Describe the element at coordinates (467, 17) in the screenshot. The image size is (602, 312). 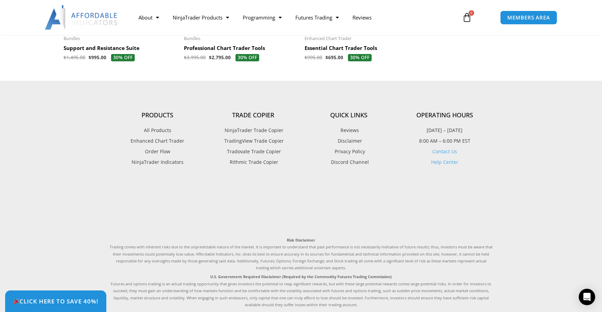
I see `a: 0` at that location.